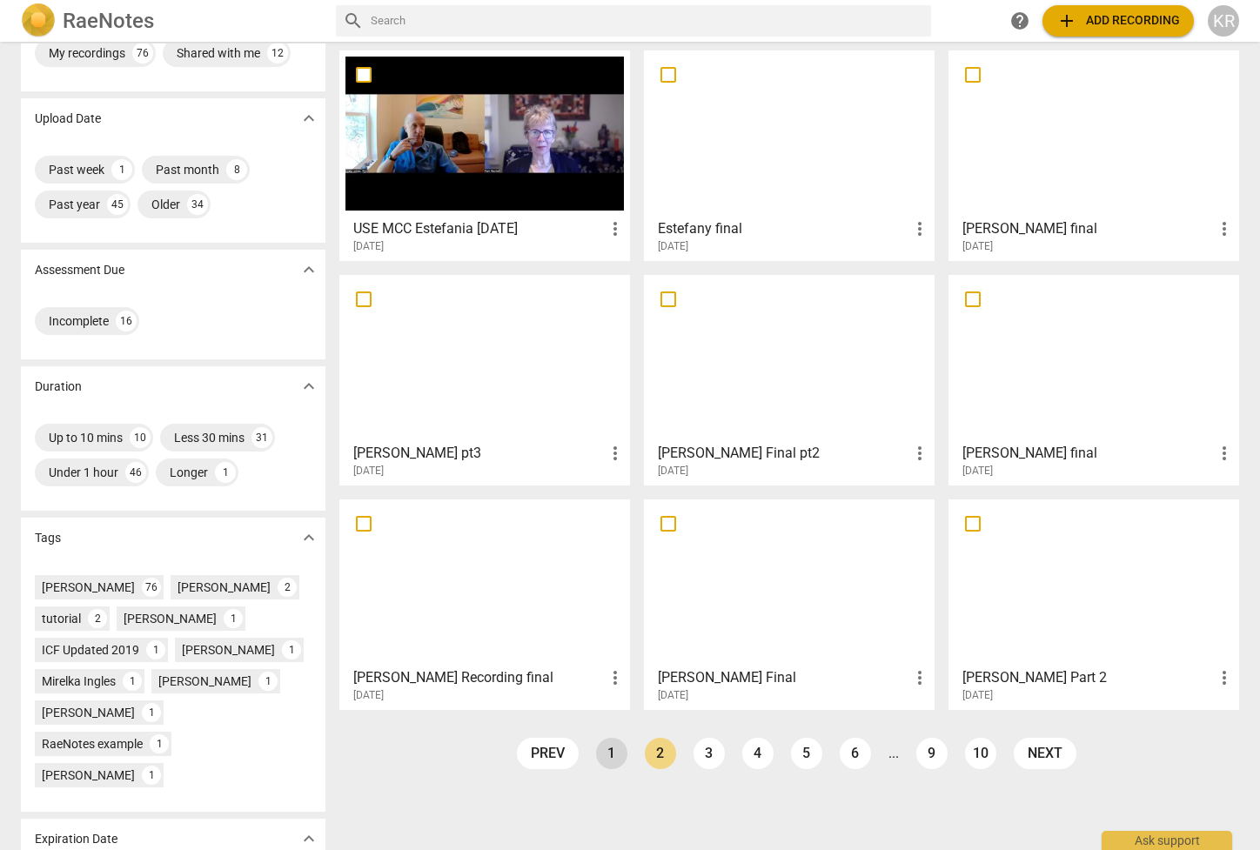  Describe the element at coordinates (189, 473) in the screenshot. I see `div: Longer` at that location.